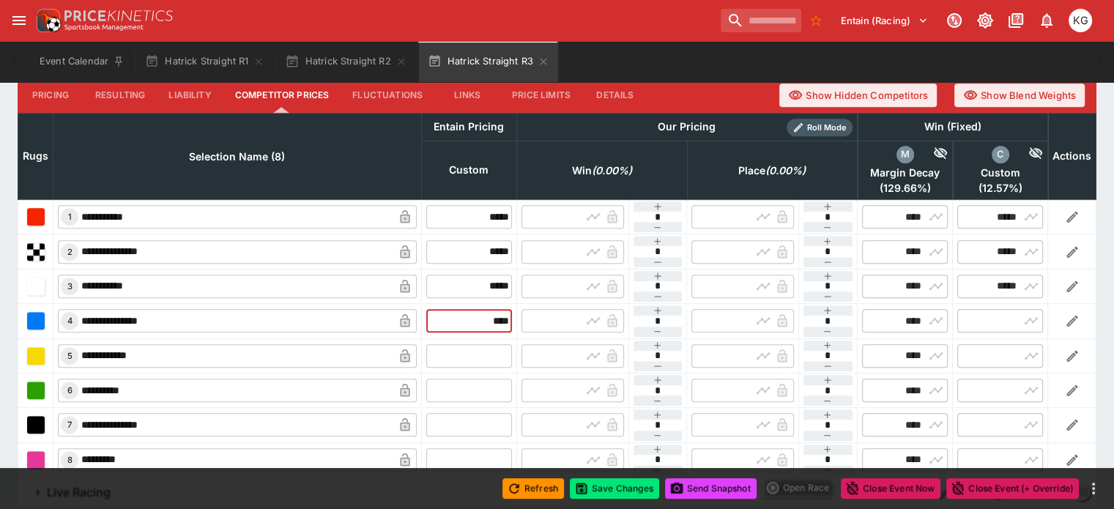 This screenshot has width=1114, height=509. What do you see at coordinates (827, 127) in the screenshot?
I see `span: Roll Mode` at bounding box center [827, 127].